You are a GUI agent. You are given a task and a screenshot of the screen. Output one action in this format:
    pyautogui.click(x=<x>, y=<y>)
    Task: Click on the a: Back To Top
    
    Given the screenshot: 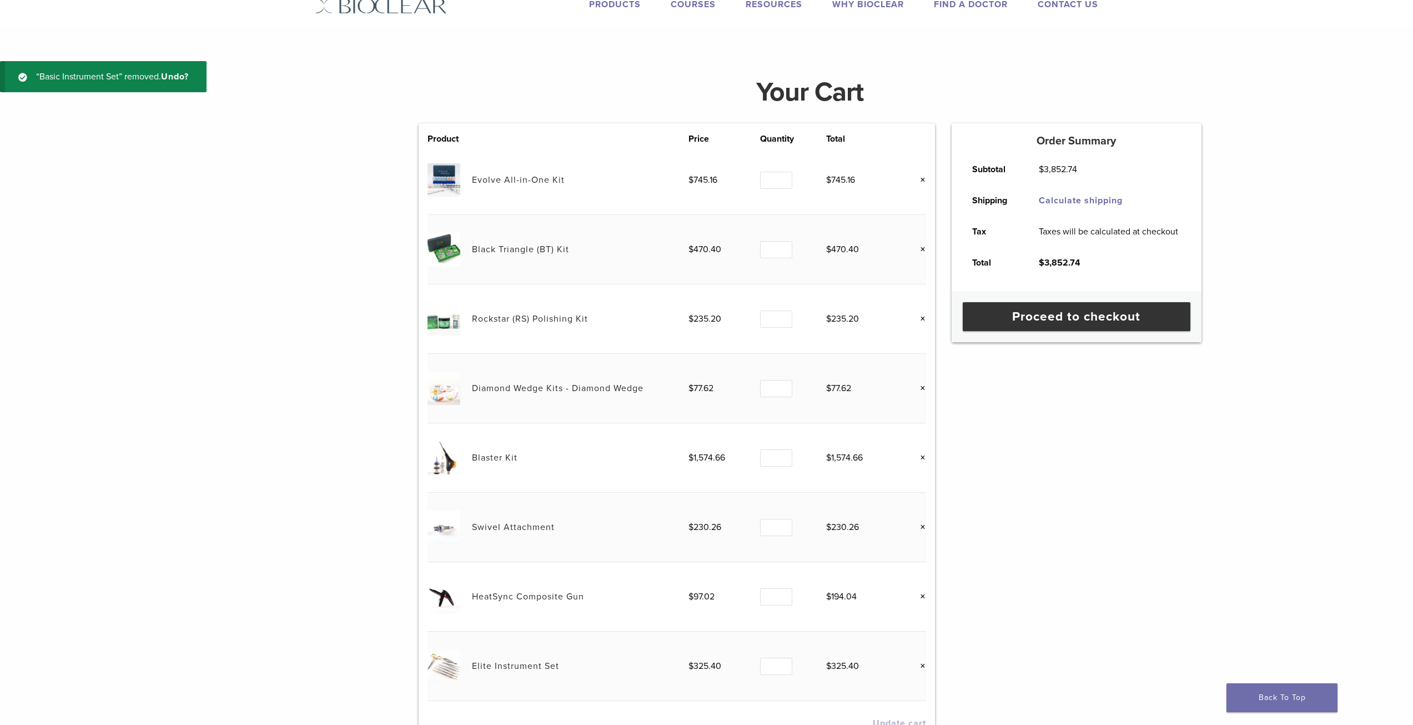 What is the action you would take?
    pyautogui.click(x=1282, y=698)
    